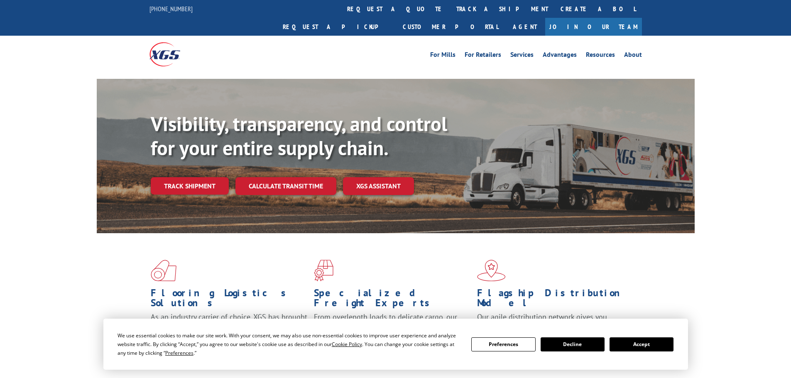  What do you see at coordinates (190, 186) in the screenshot?
I see `a: Track shipment` at bounding box center [190, 186].